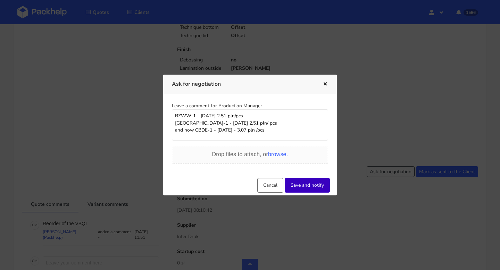 Image resolution: width=500 pixels, height=270 pixels. Describe the element at coordinates (270, 185) in the screenshot. I see `button: Cancel` at that location.